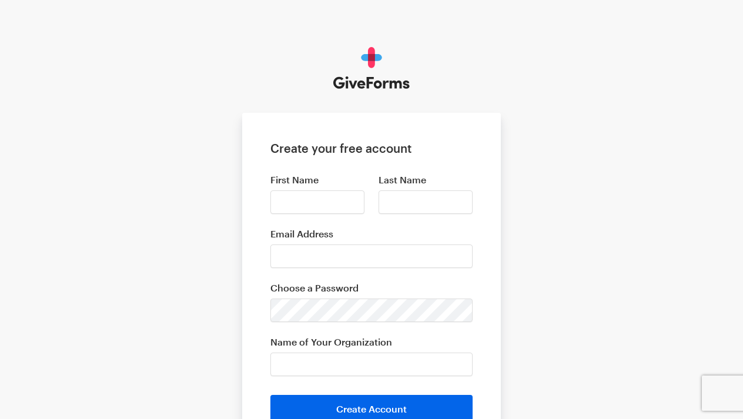 This screenshot has width=743, height=419. I want to click on label: Email Address, so click(371, 234).